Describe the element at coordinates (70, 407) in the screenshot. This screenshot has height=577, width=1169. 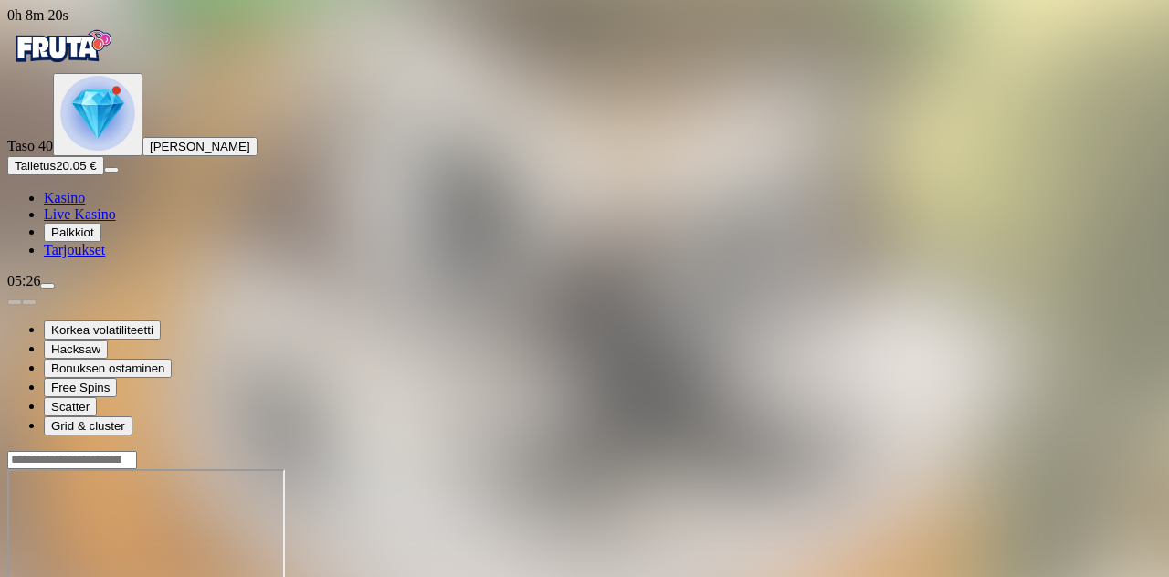
I see `button: Scatter` at that location.